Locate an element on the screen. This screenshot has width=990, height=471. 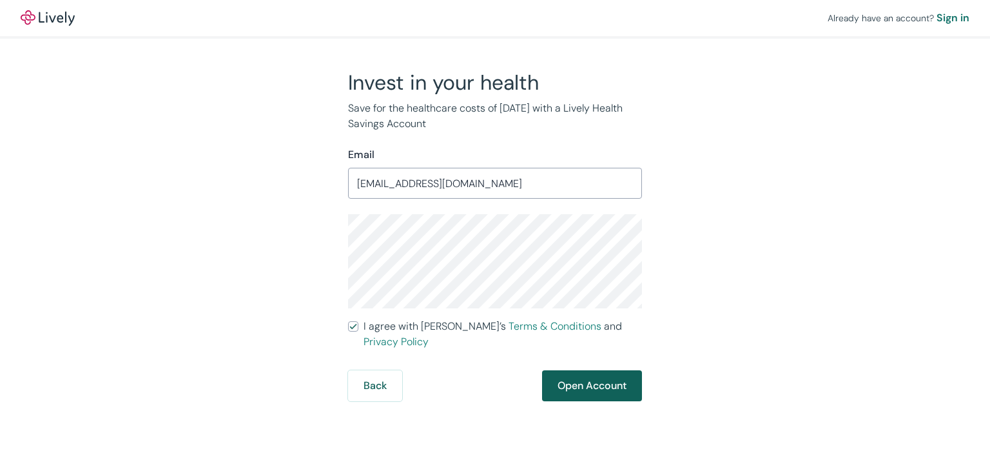
a: Terms & Conditions is located at coordinates (555, 326).